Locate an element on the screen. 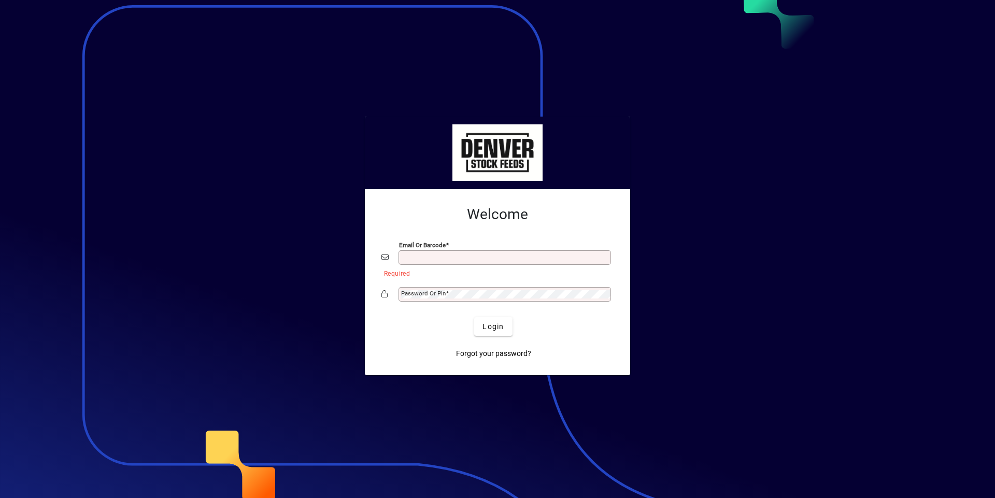  mat-error: Required is located at coordinates (494, 273).